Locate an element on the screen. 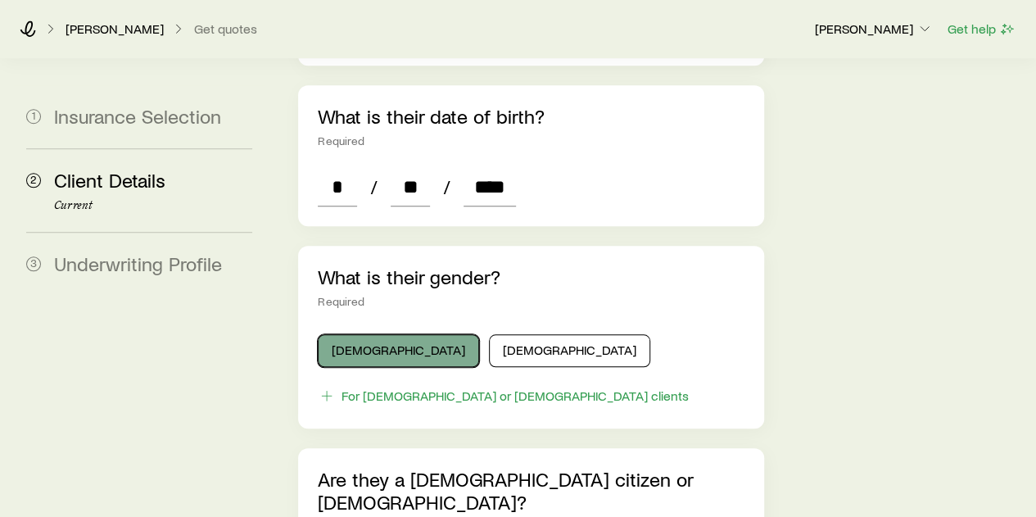 This screenshot has width=1036, height=517. span: Insurance Selection is located at coordinates (138, 115).